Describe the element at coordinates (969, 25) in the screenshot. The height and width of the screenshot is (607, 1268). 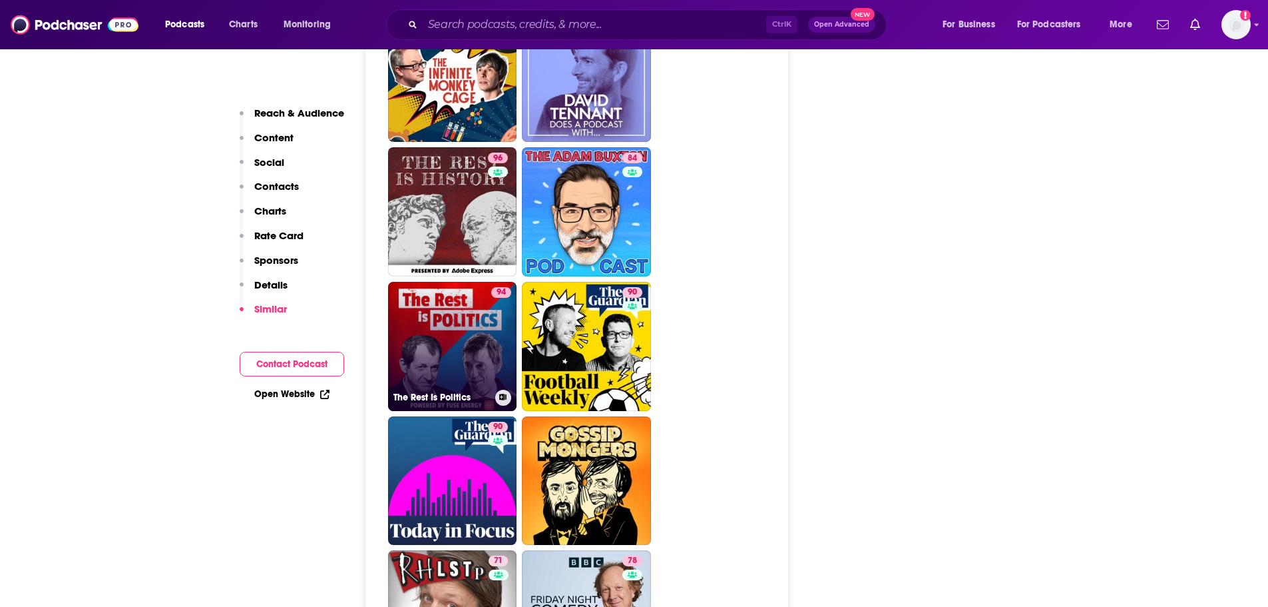
I see `span: For Business` at that location.